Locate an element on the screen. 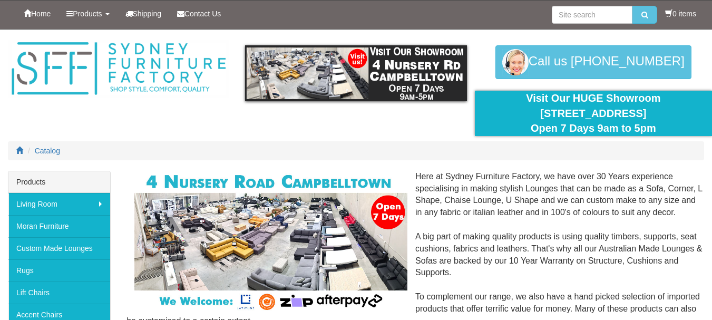 Image resolution: width=712 pixels, height=320 pixels. span: Home is located at coordinates (41, 14).